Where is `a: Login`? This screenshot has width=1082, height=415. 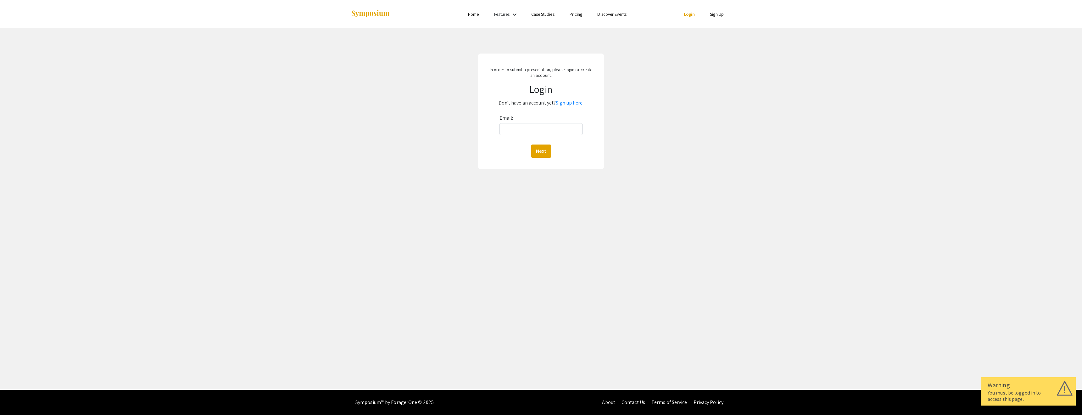 a: Login is located at coordinates (690, 14).